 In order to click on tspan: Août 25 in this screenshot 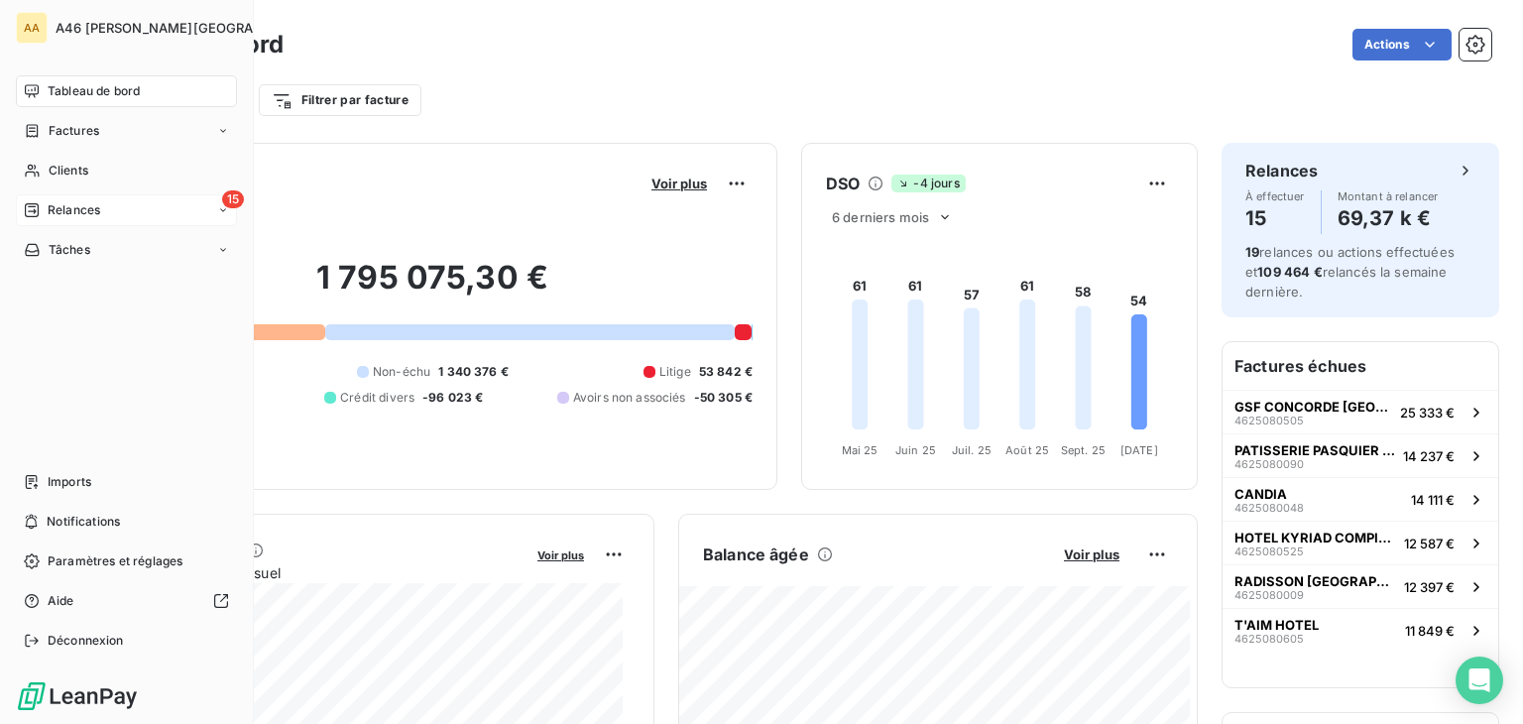, I will do `click(1027, 450)`.